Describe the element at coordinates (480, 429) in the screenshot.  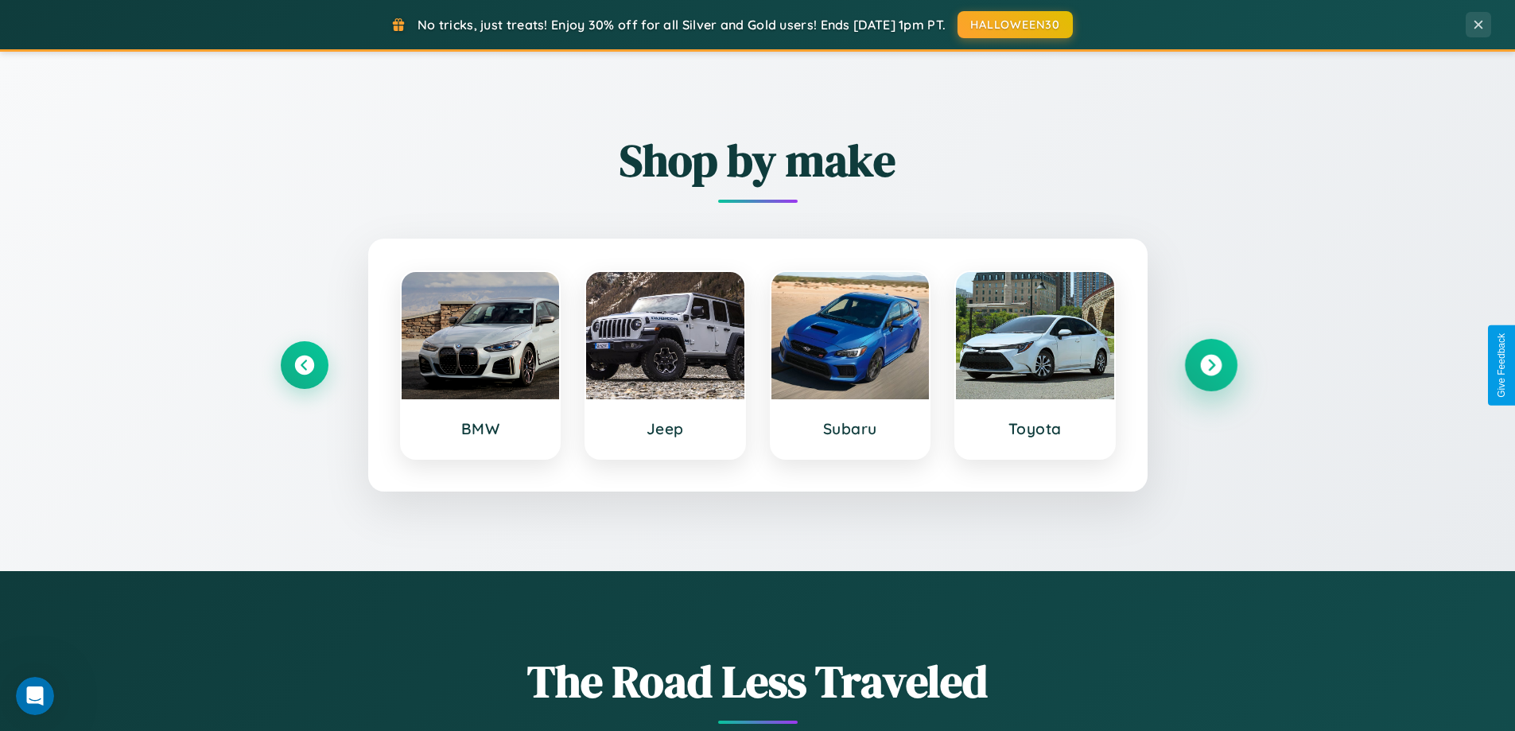
I see `h3: BMW` at that location.